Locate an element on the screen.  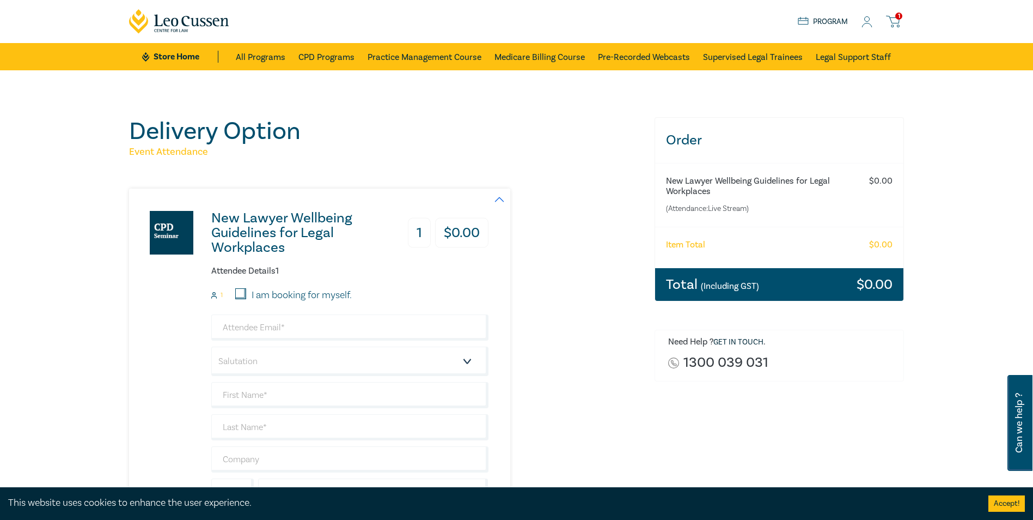
h3: 1 is located at coordinates (419, 233).